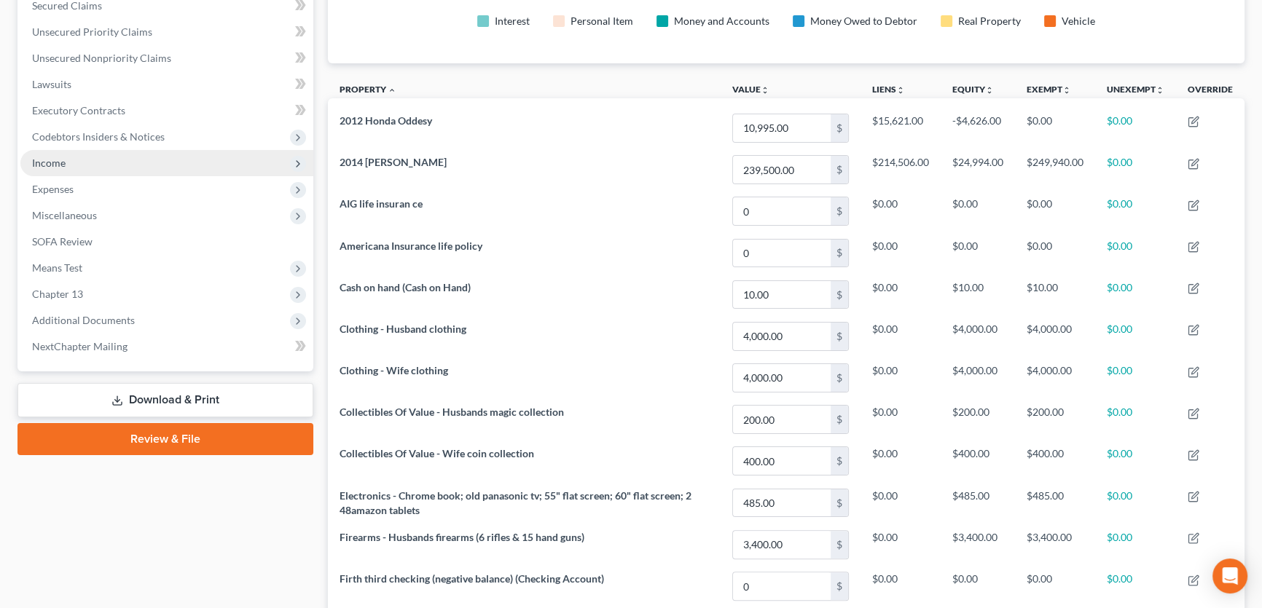 Image resolution: width=1262 pixels, height=608 pixels. Describe the element at coordinates (165, 439) in the screenshot. I see `a: Review & File` at that location.